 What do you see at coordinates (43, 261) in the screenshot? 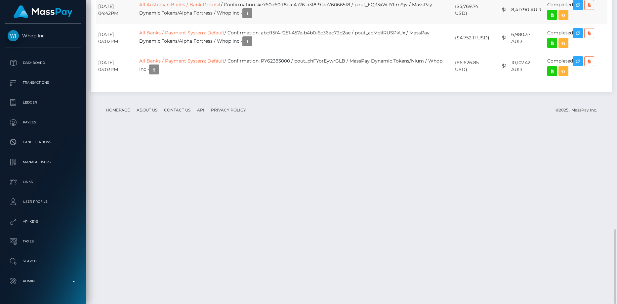
I see `p: Search` at bounding box center [43, 261].